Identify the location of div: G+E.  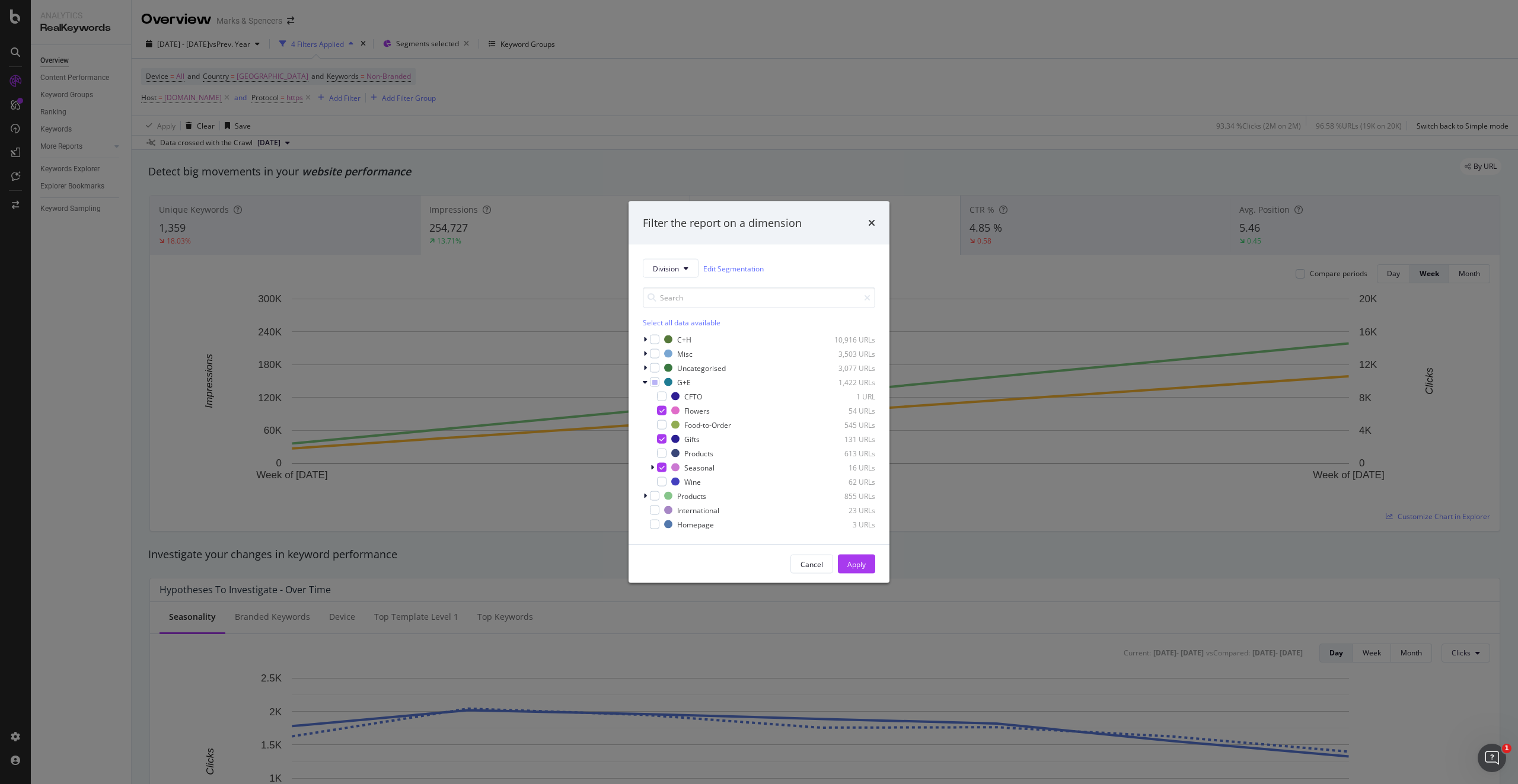
(684, 382).